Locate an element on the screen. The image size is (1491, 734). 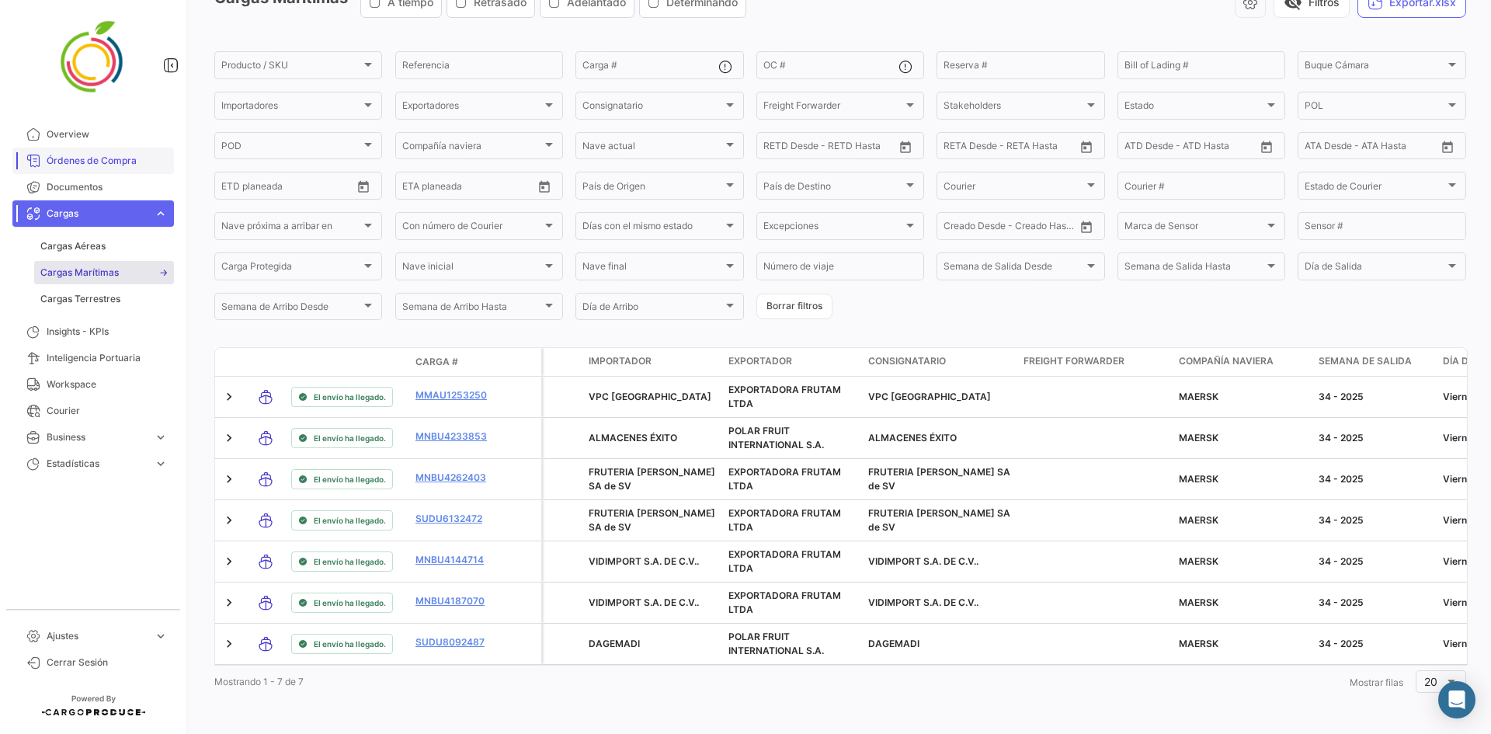
span: País de Origen is located at coordinates (652, 188).